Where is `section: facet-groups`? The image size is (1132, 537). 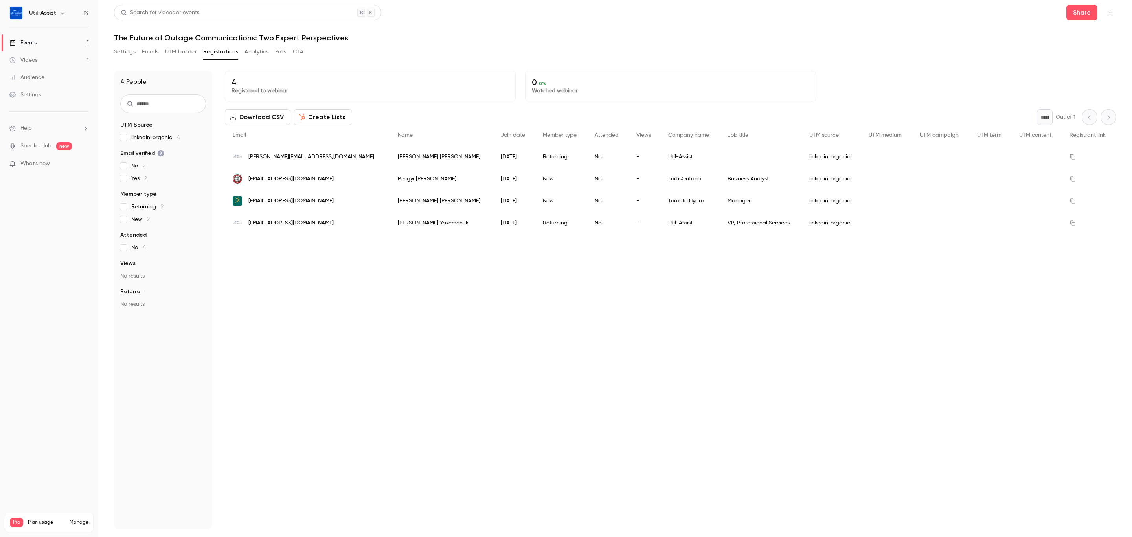 section: facet-groups is located at coordinates (163, 215).